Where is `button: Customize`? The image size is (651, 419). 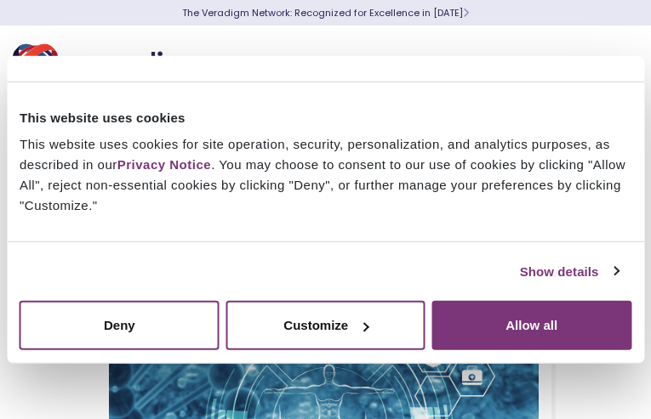
button: Customize is located at coordinates (325, 326).